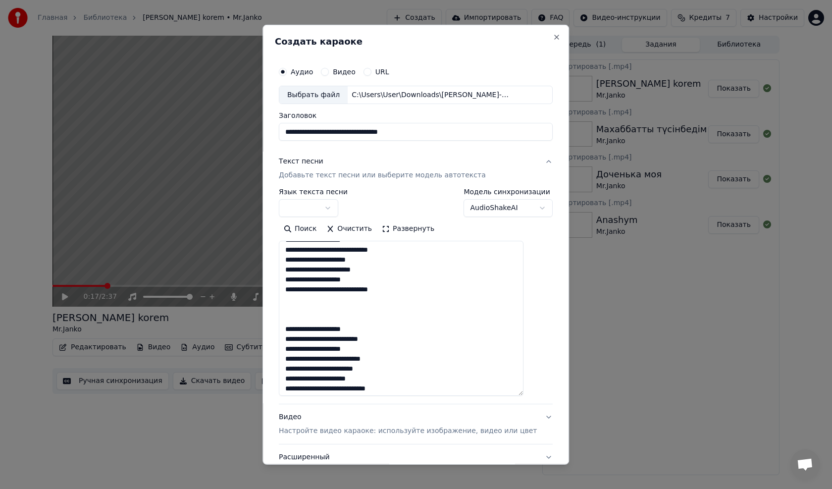  I want to click on button: Текст песниДобавьте текст песни или выберите модель автотекста, so click(415, 168).